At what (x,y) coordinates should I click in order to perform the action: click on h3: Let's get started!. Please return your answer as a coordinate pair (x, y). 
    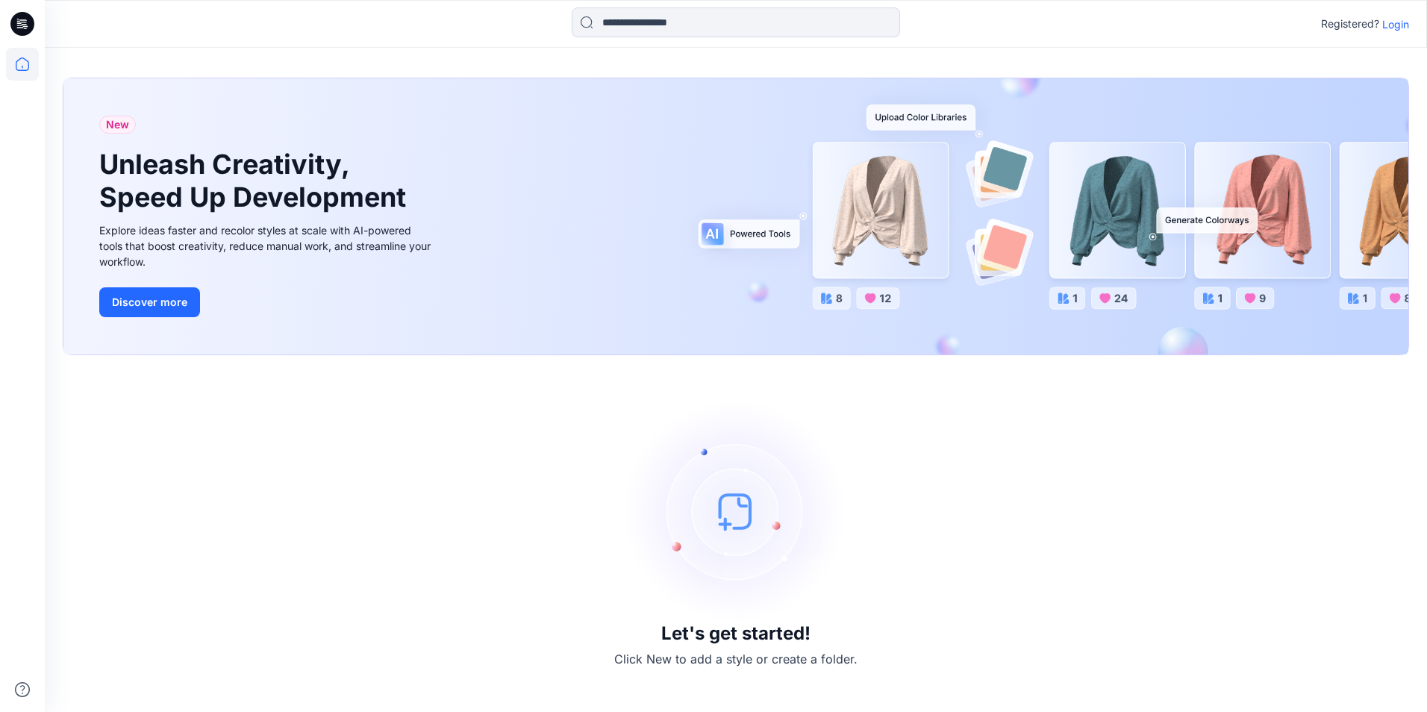
    Looking at the image, I should click on (736, 634).